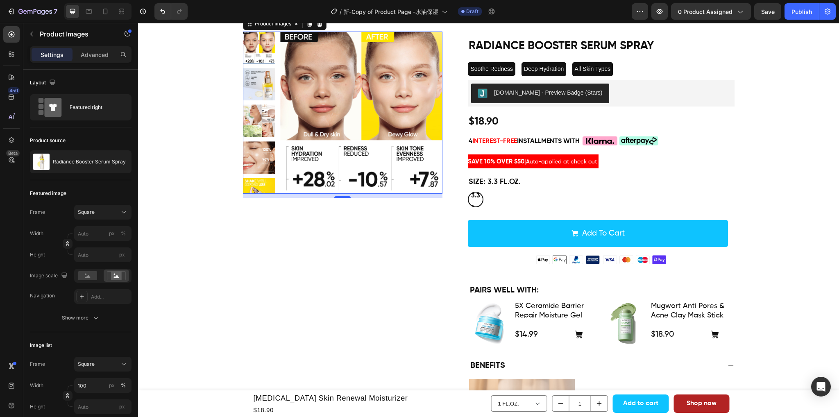  Describe the element at coordinates (464, 267) in the screenshot. I see `p: PAIRS WELL WITH:` at that location.